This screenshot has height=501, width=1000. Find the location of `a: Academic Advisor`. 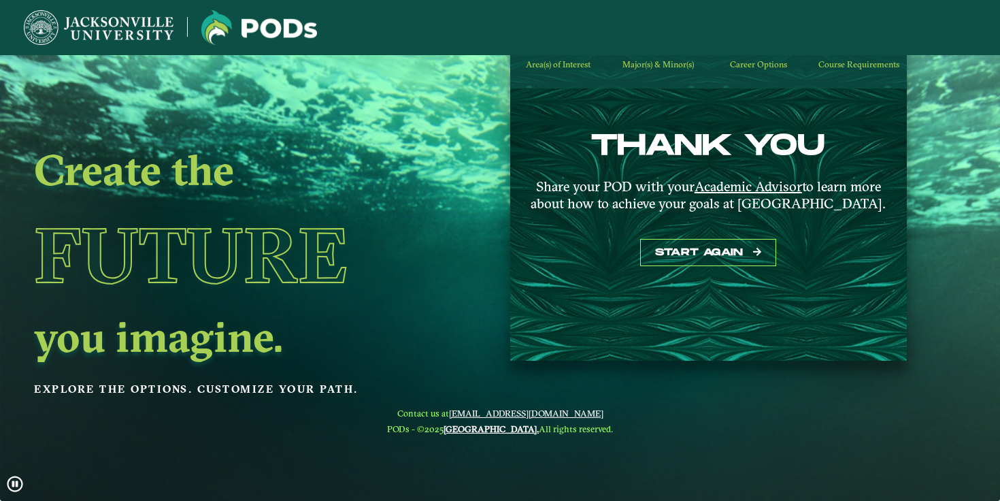

a: Academic Advisor is located at coordinates (748, 186).